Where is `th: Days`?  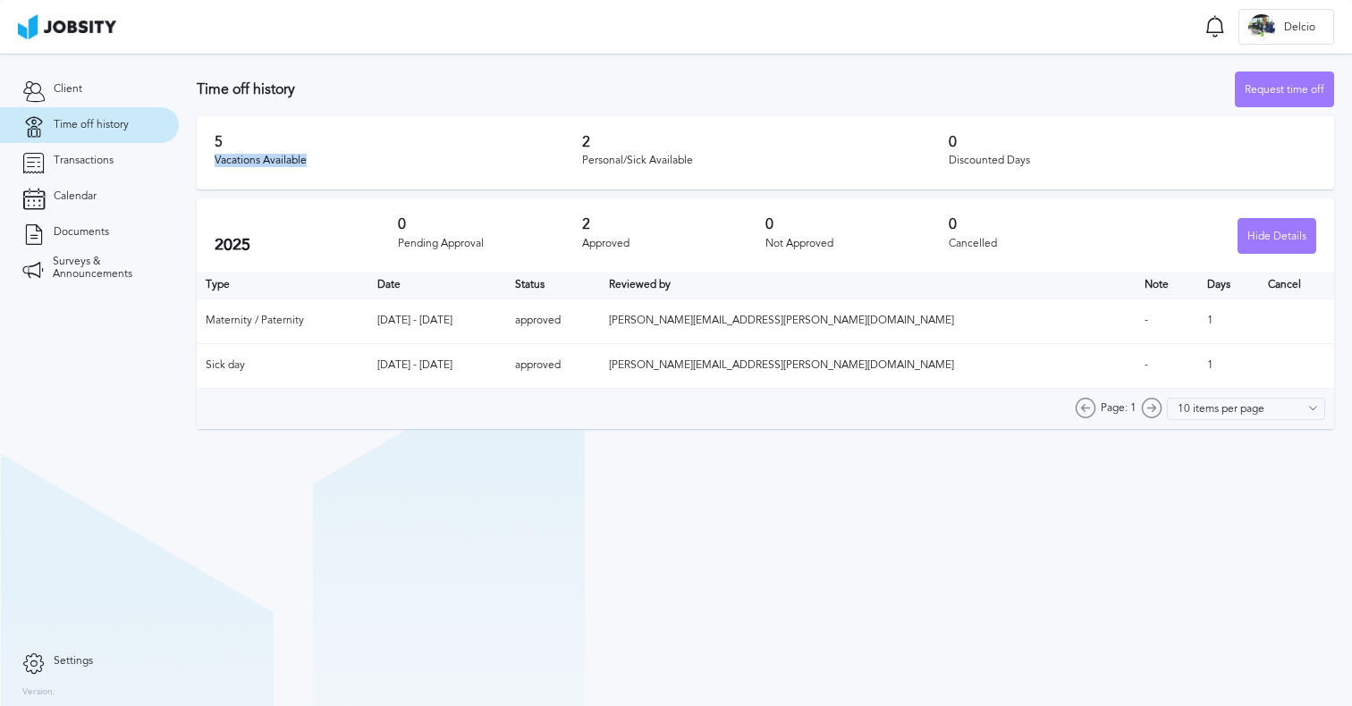
th: Days is located at coordinates (1228, 285).